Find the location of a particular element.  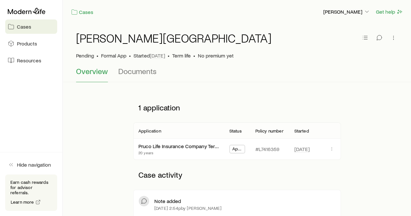

span: Resources is located at coordinates (29, 60).